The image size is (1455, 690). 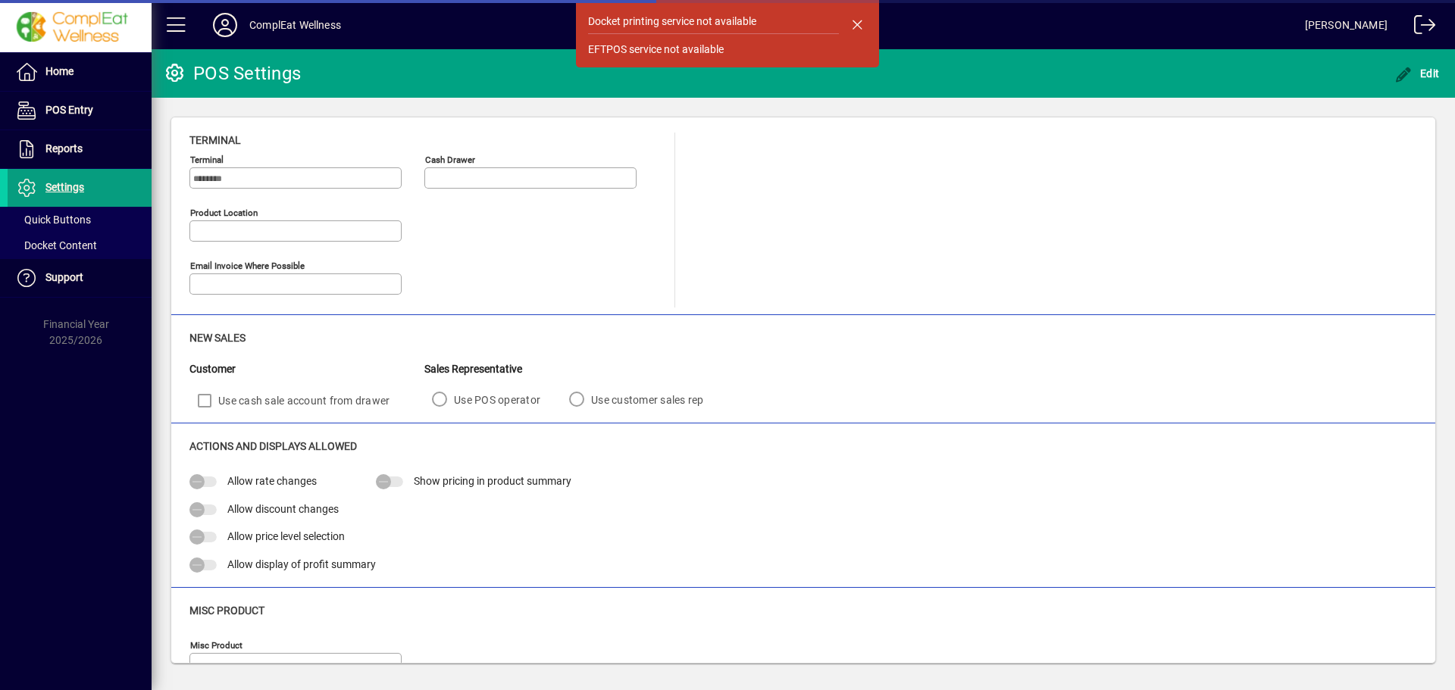 What do you see at coordinates (1419, 27) in the screenshot?
I see `a: Logout` at bounding box center [1419, 27].